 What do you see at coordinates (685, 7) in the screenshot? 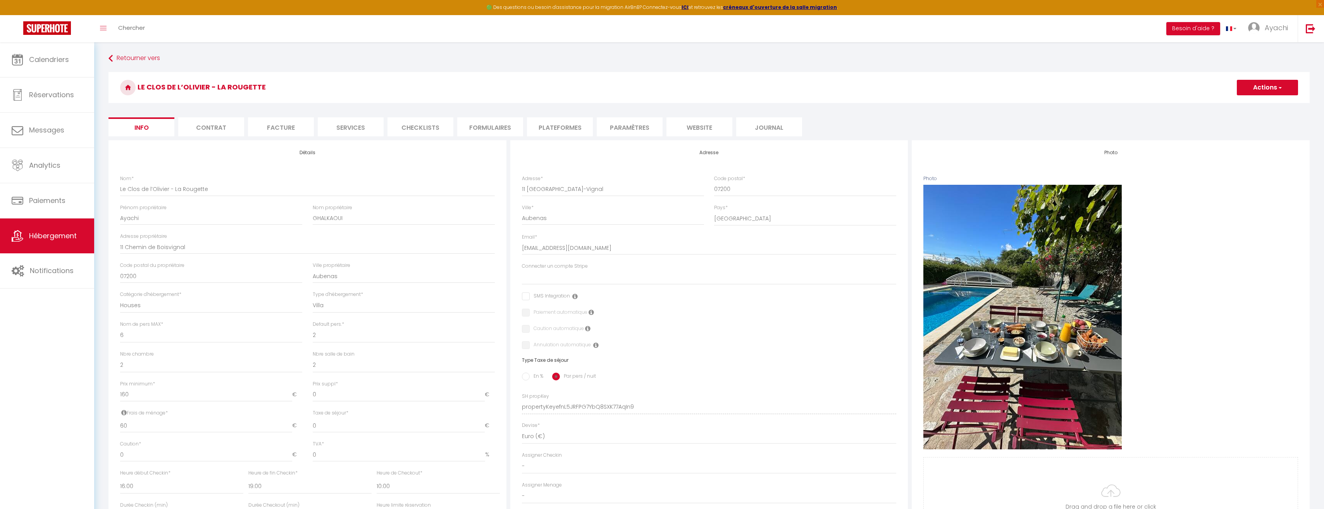
I see `a: ICI` at bounding box center [685, 7].